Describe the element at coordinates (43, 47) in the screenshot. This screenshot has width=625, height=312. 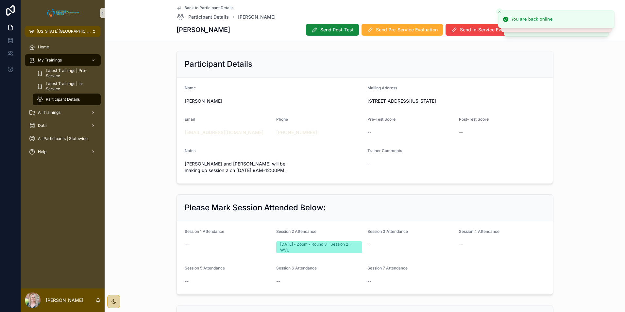
I see `span: Home` at that location.